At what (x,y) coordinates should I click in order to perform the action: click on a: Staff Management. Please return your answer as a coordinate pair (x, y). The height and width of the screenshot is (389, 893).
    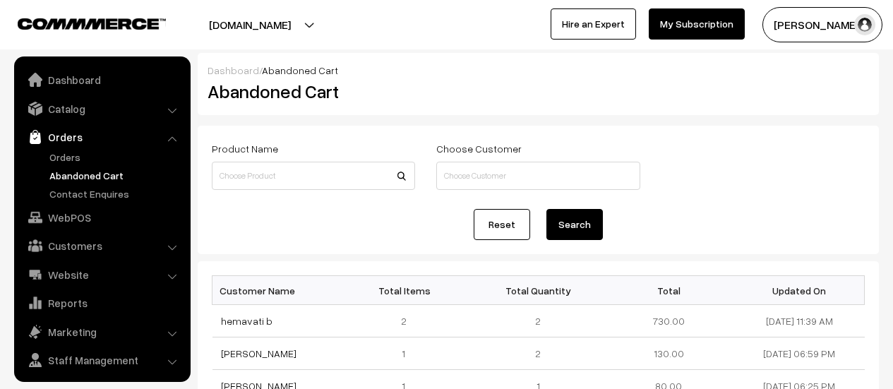
    Looking at the image, I should click on (102, 360).